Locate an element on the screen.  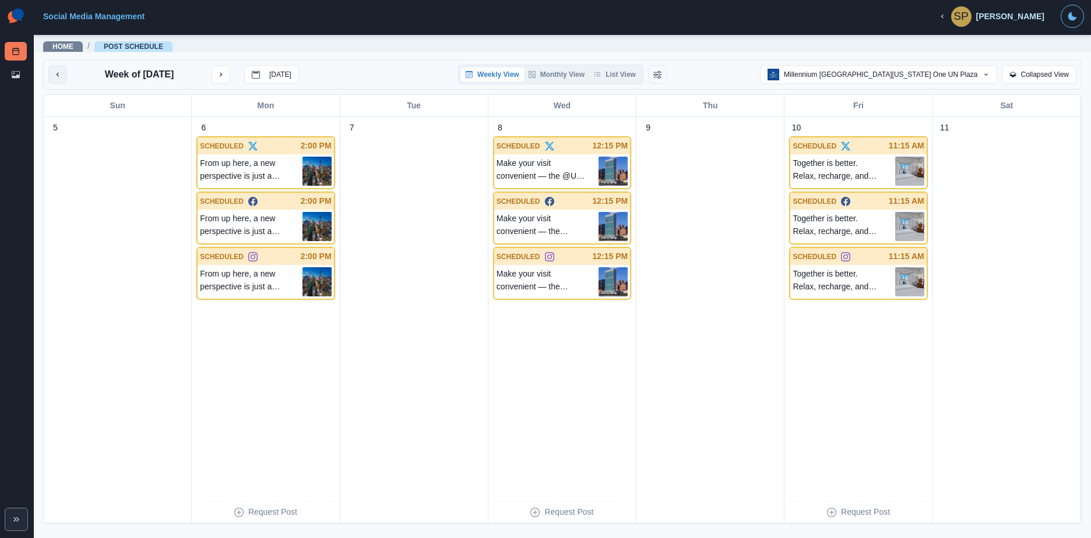
div: Sat is located at coordinates (1007, 105).